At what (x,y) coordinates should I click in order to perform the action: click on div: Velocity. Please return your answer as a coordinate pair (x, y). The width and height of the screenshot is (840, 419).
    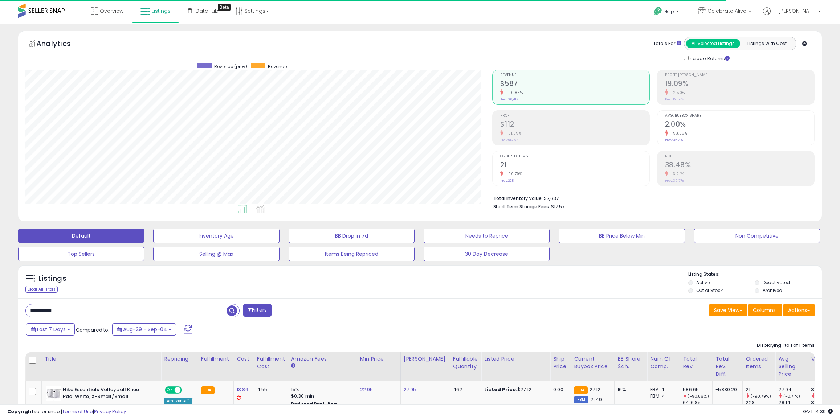
    Looking at the image, I should click on (824, 359).